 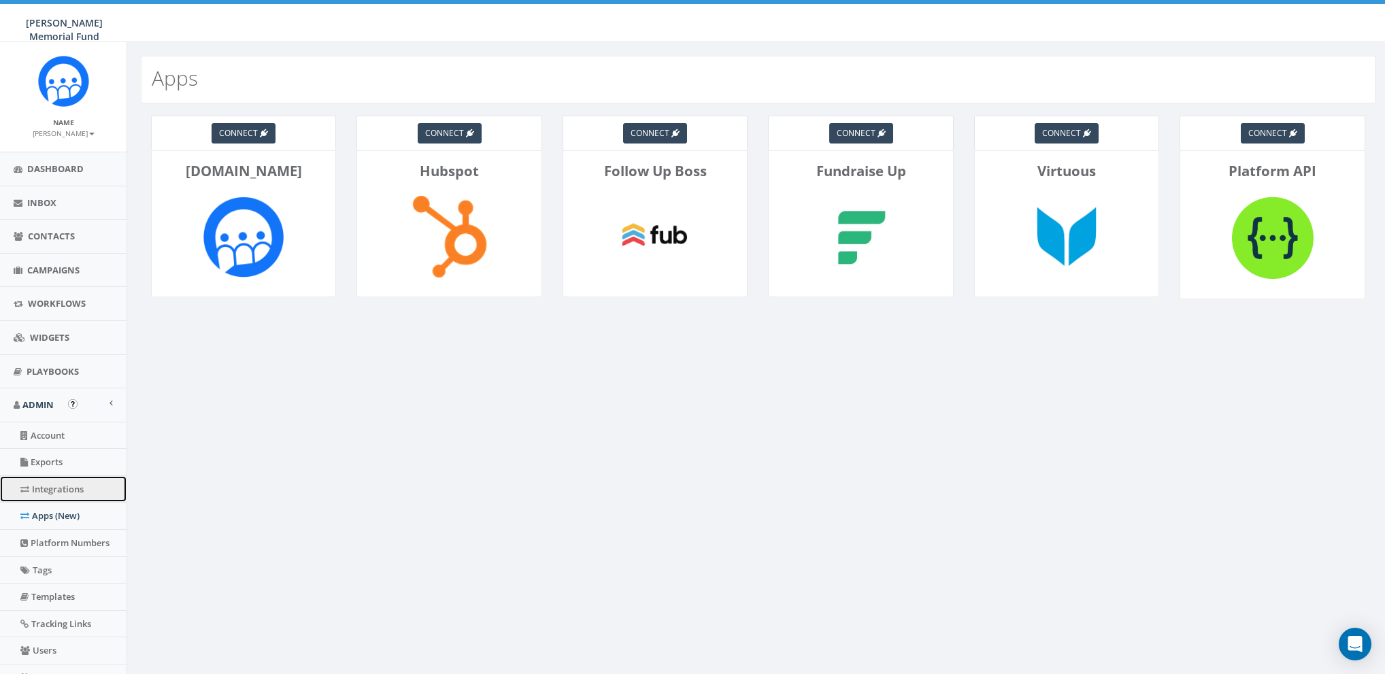 I want to click on div: Open Intercom Messenger, so click(x=1356, y=644).